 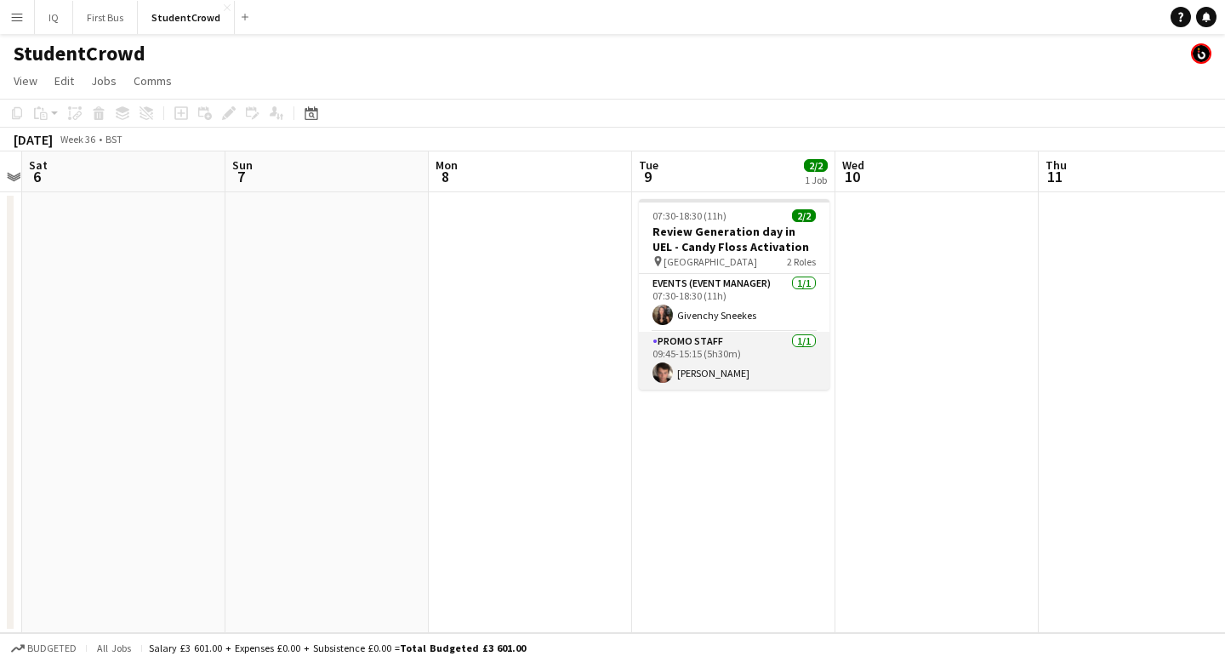 What do you see at coordinates (734, 303) in the screenshot?
I see `app-card-role: Events (Event Manager)1/107:30-18:30 (11h)Givenchy Sneekes` at bounding box center [734, 303].